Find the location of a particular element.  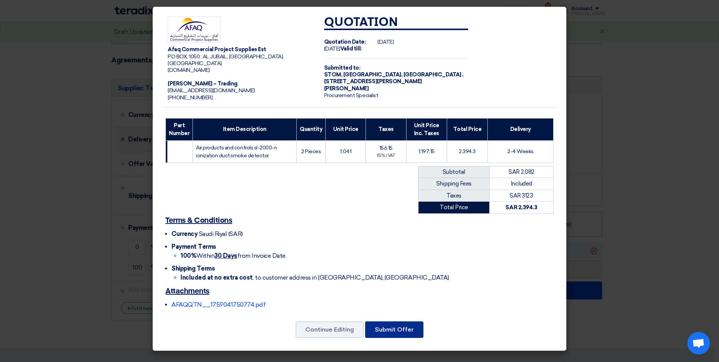

td: Subtotal is located at coordinates (454, 172).